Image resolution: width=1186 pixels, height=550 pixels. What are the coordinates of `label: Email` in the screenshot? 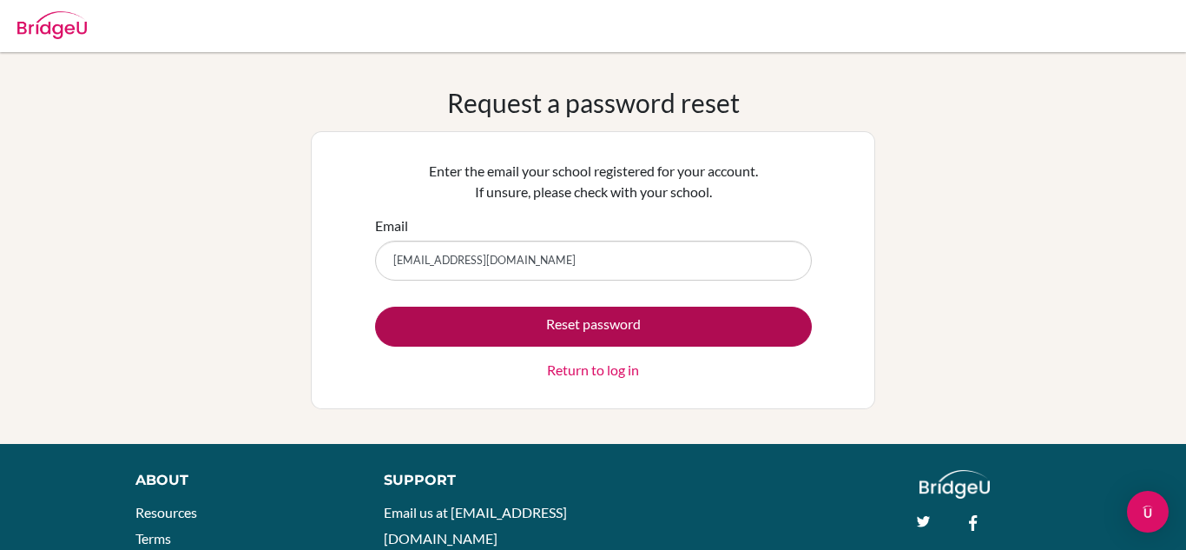 It's located at (392, 226).